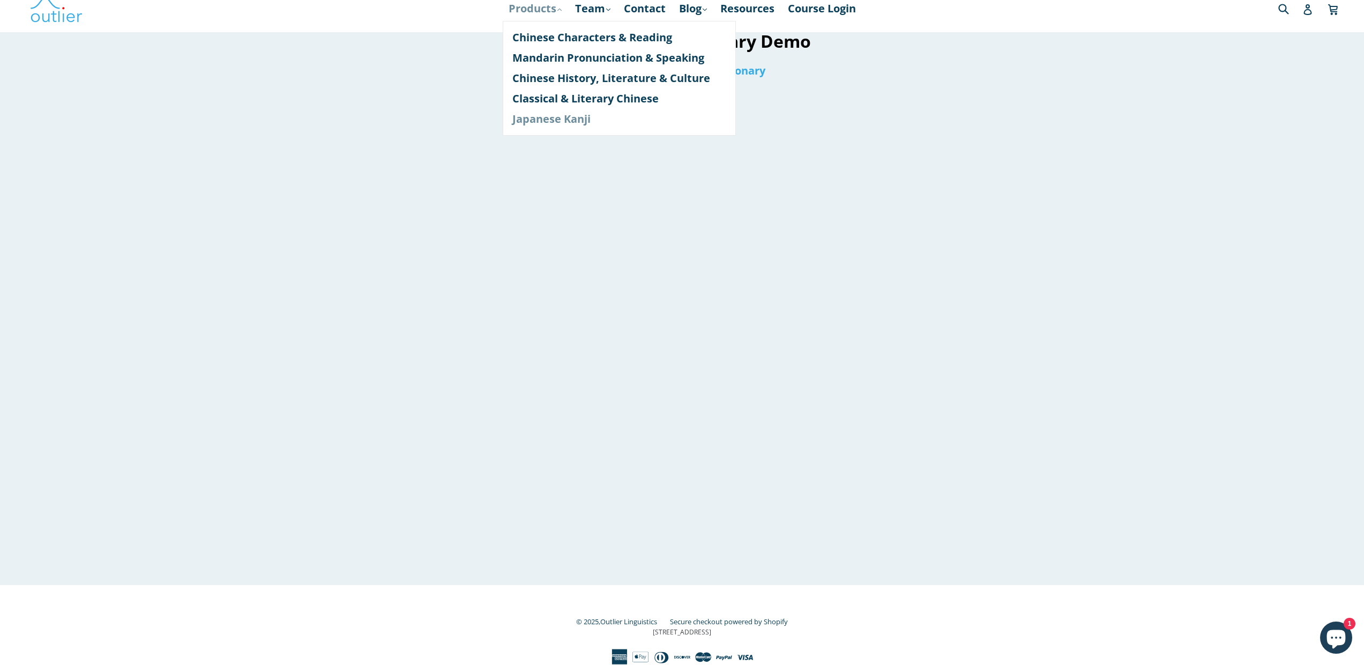 This screenshot has height=665, width=1364. What do you see at coordinates (619, 38) in the screenshot?
I see `a: Chinese Characters & Reading` at bounding box center [619, 38].